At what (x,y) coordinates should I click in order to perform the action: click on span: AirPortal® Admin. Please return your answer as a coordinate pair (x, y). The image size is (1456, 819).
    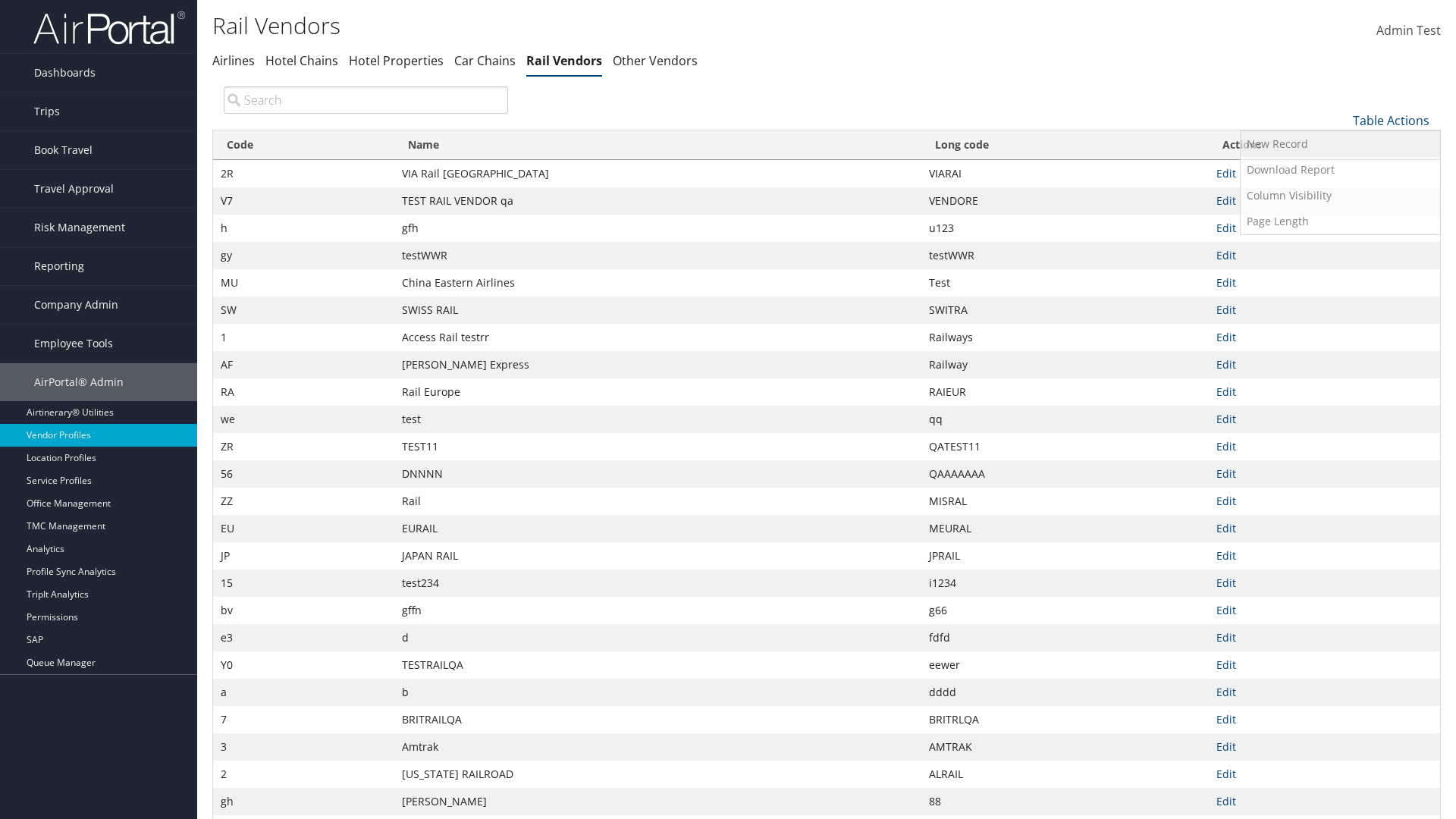
    Looking at the image, I should click on (79, 382).